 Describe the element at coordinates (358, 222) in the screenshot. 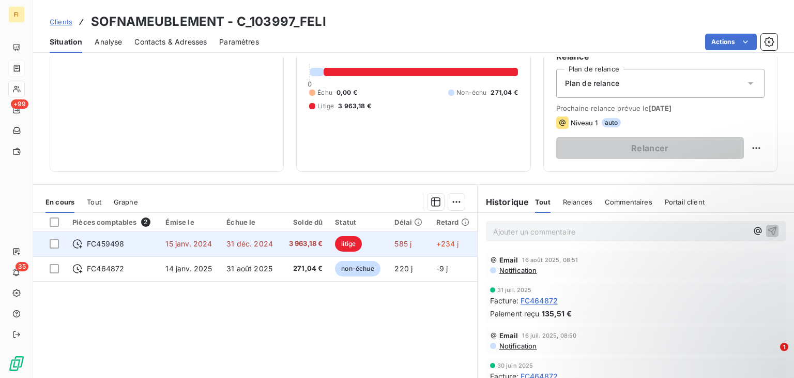

I see `div: Statut` at that location.